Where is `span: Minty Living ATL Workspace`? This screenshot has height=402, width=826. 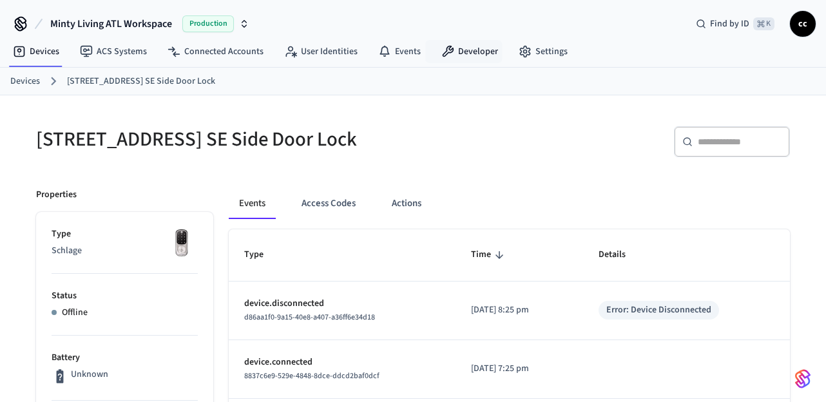
span: Minty Living ATL Workspace is located at coordinates (111, 24).